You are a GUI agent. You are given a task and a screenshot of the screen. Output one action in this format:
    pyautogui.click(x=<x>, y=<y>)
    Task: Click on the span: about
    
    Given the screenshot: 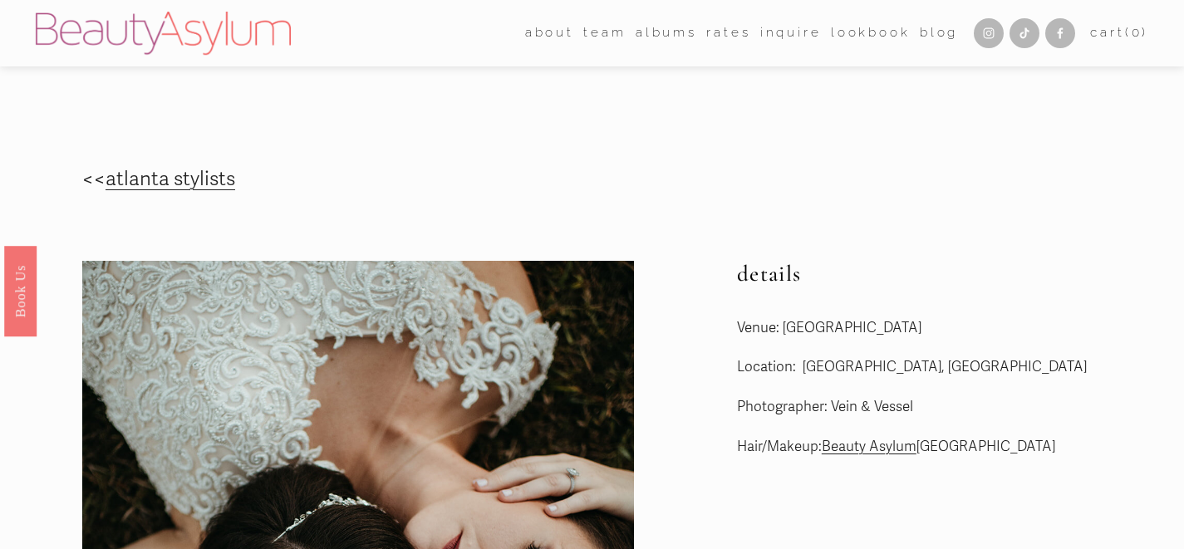 What is the action you would take?
    pyautogui.click(x=549, y=33)
    